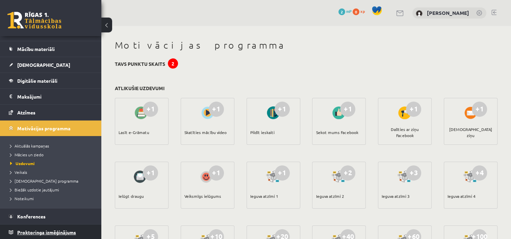 The image size is (511, 239). What do you see at coordinates (34, 20) in the screenshot?
I see `a: Rīgas 1. Tālmācības vidusskola` at bounding box center [34, 20].